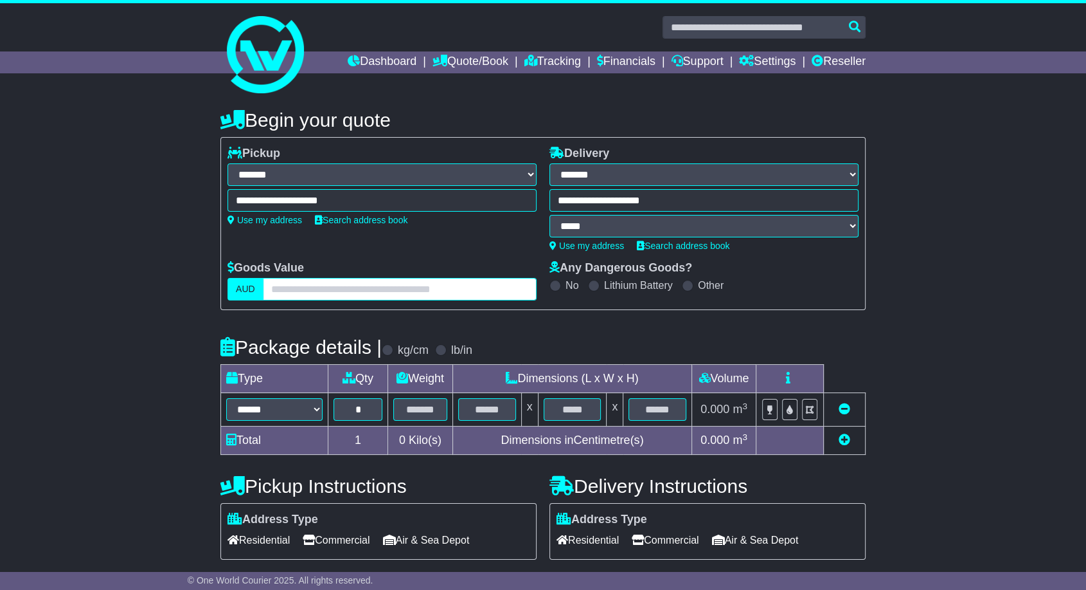  Describe the element at coordinates (621, 268) in the screenshot. I see `label: Any Dangerous Goods?` at that location.